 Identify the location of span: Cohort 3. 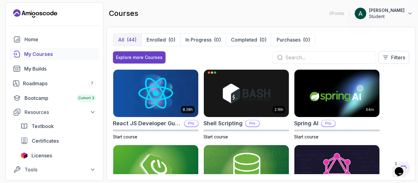
(86, 98).